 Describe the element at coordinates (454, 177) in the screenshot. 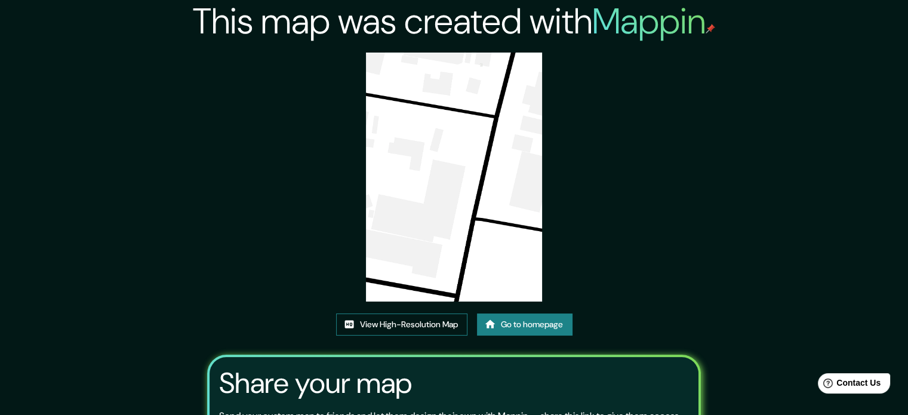

I see `img: created-map` at that location.